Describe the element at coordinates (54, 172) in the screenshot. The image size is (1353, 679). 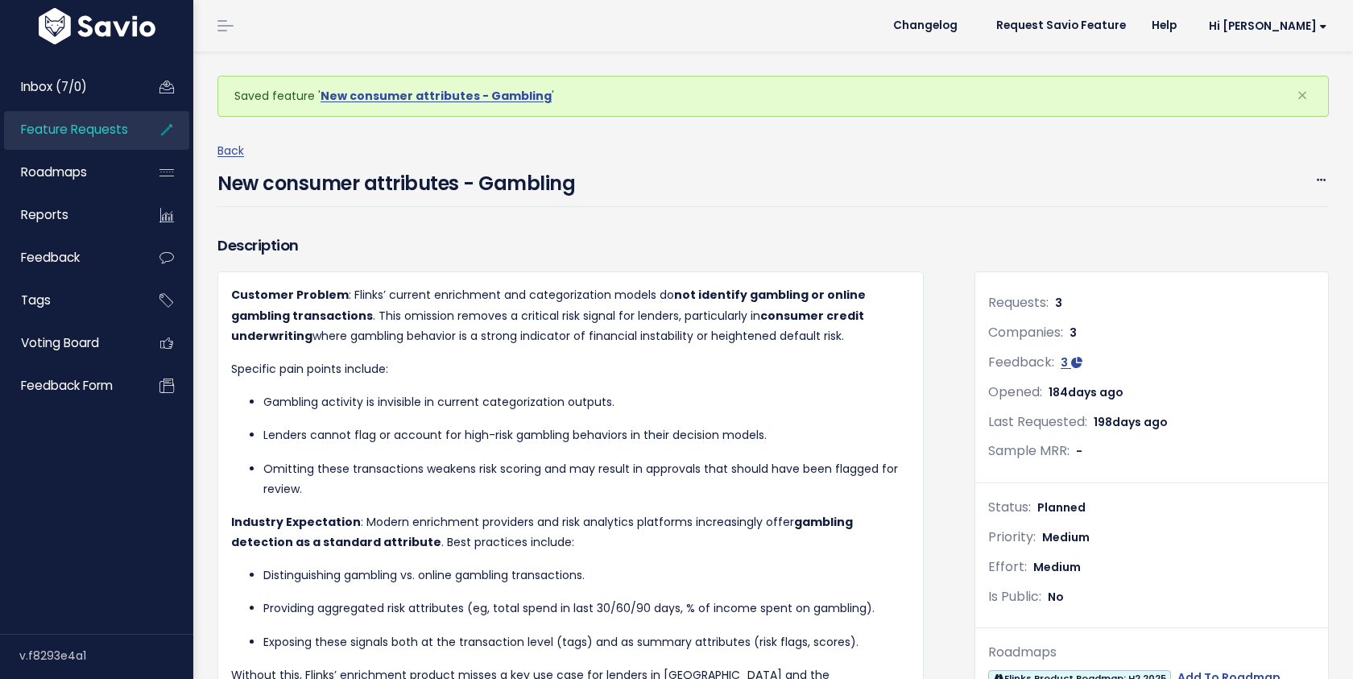
I see `span: Roadmaps` at that location.